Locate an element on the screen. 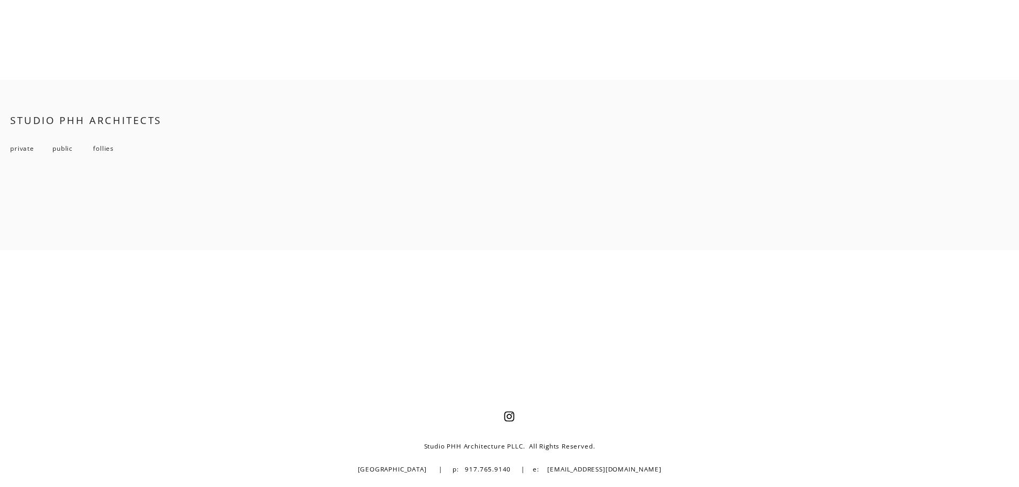 This screenshot has height=487, width=1019. a: STUDIO PHH ARCHITECTS is located at coordinates (86, 120).